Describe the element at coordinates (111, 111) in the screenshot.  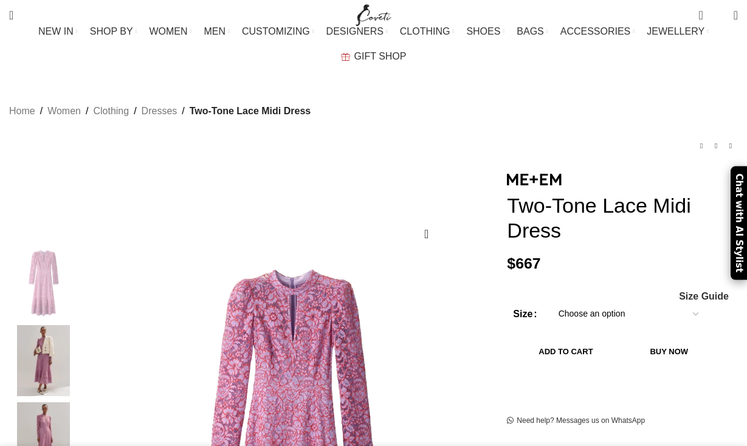
I see `a: Clothing` at that location.